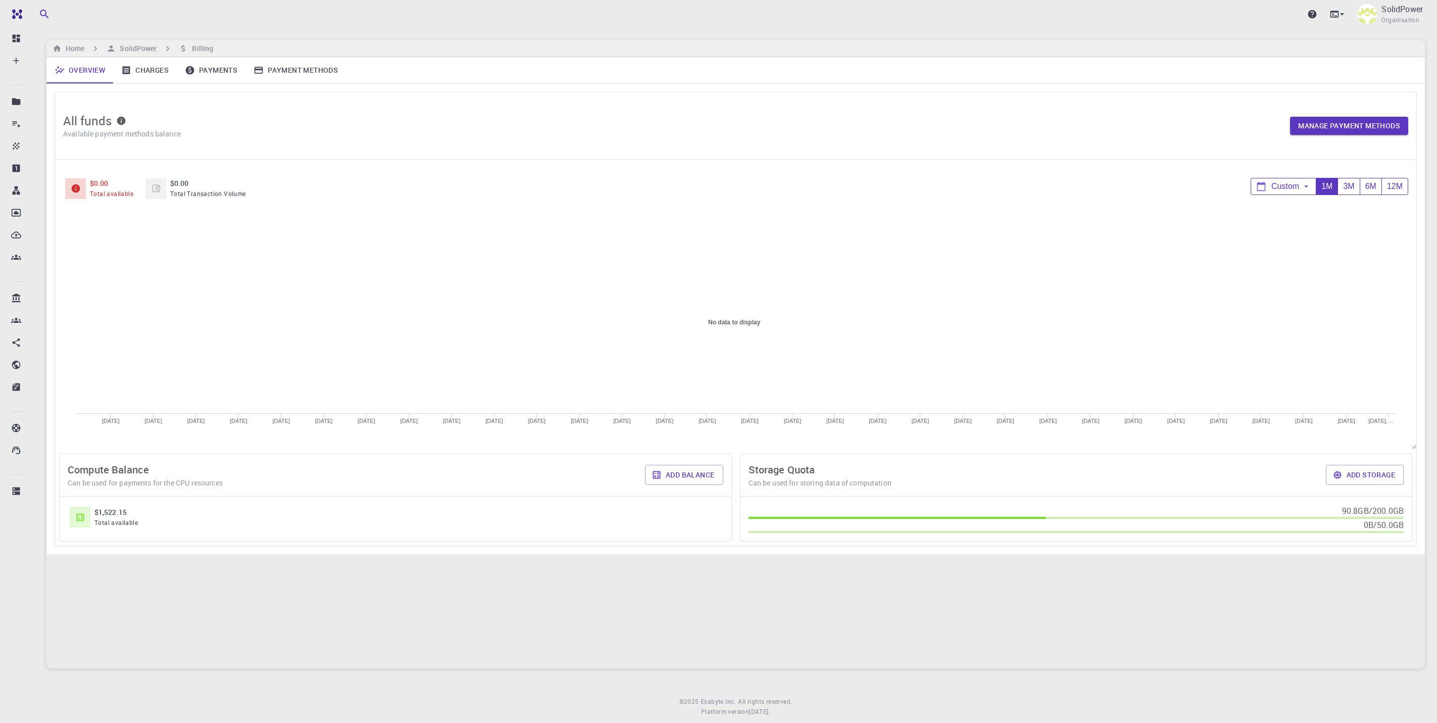 This screenshot has width=1437, height=723. I want to click on h6: Compute Balance, so click(145, 470).